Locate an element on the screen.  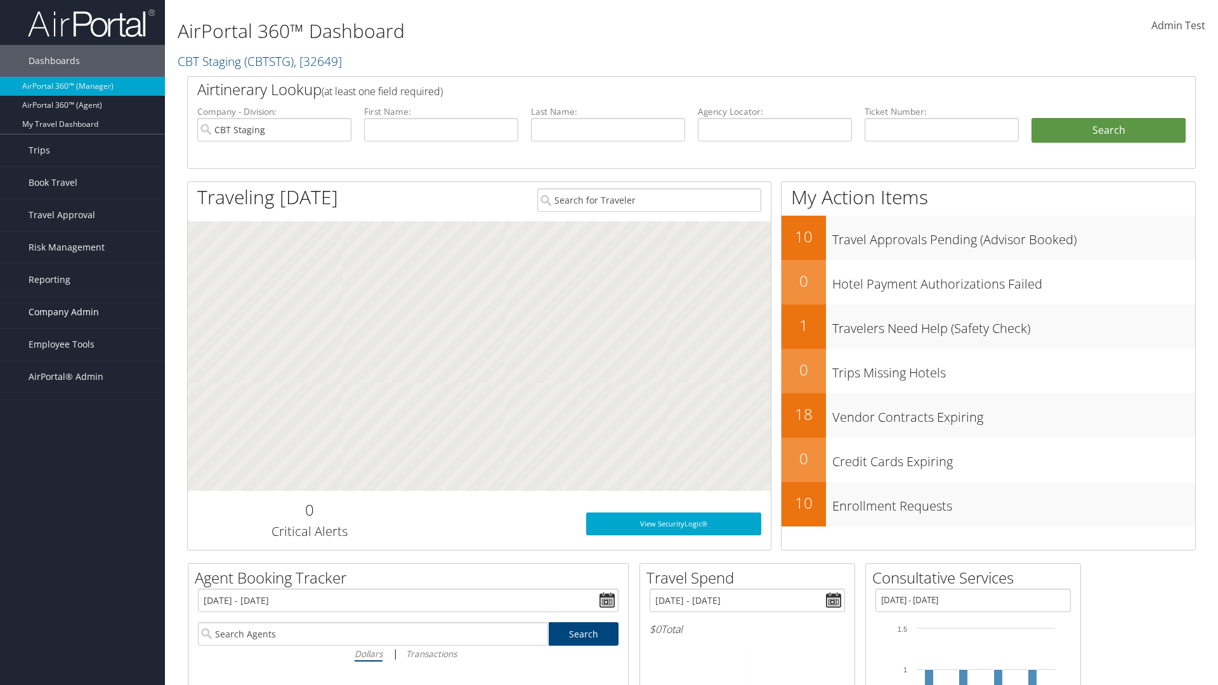
a: CBT Staging is located at coordinates (259, 61).